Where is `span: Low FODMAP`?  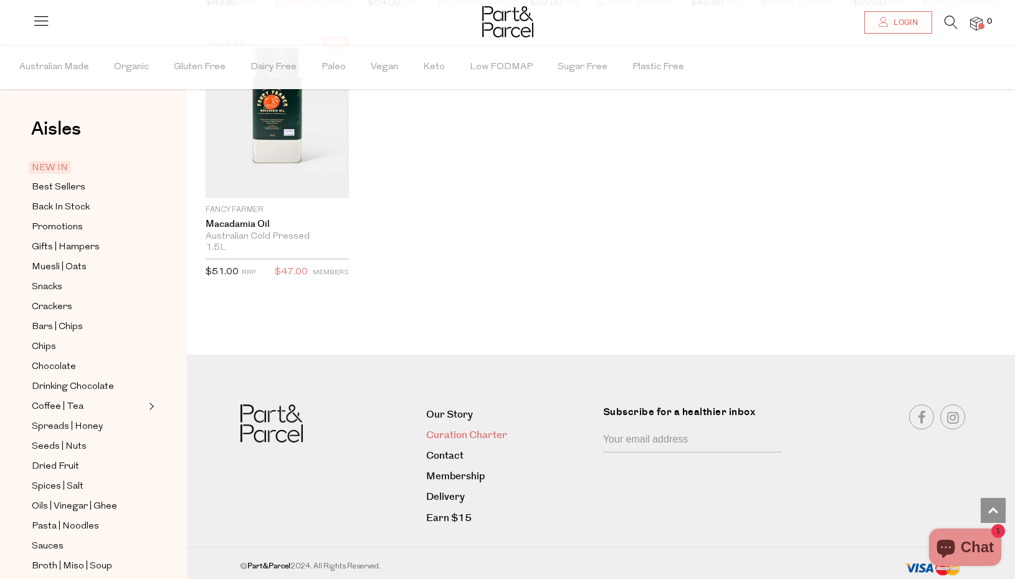 span: Low FODMAP is located at coordinates (501, 67).